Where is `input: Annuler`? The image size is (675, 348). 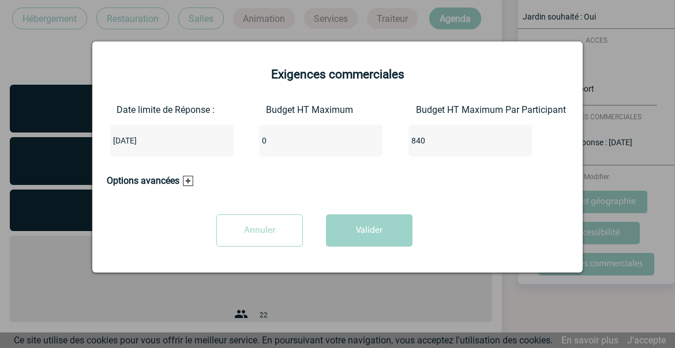 input: Annuler is located at coordinates (260, 231).